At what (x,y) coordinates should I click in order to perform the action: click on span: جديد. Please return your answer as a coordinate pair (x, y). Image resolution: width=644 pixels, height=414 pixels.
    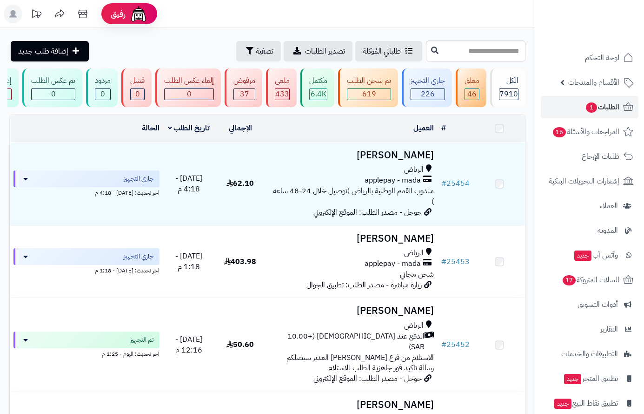
    Looking at the image, I should click on (573, 379).